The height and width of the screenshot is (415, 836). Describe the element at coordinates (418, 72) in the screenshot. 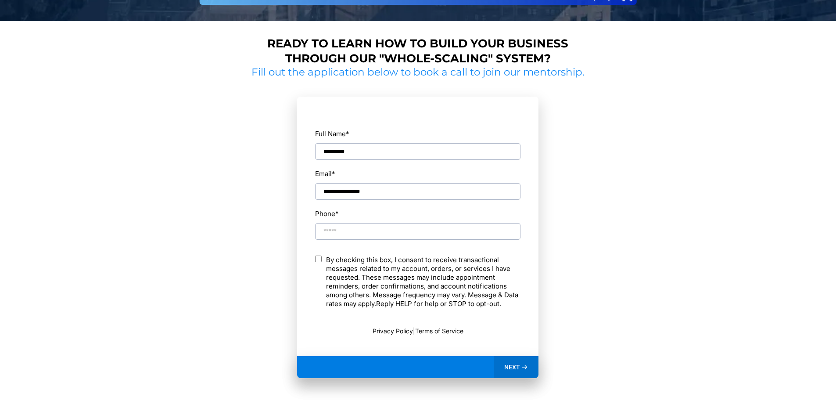

I see `h2: Fill out the application below to book a call to join our mentorship.` at that location.